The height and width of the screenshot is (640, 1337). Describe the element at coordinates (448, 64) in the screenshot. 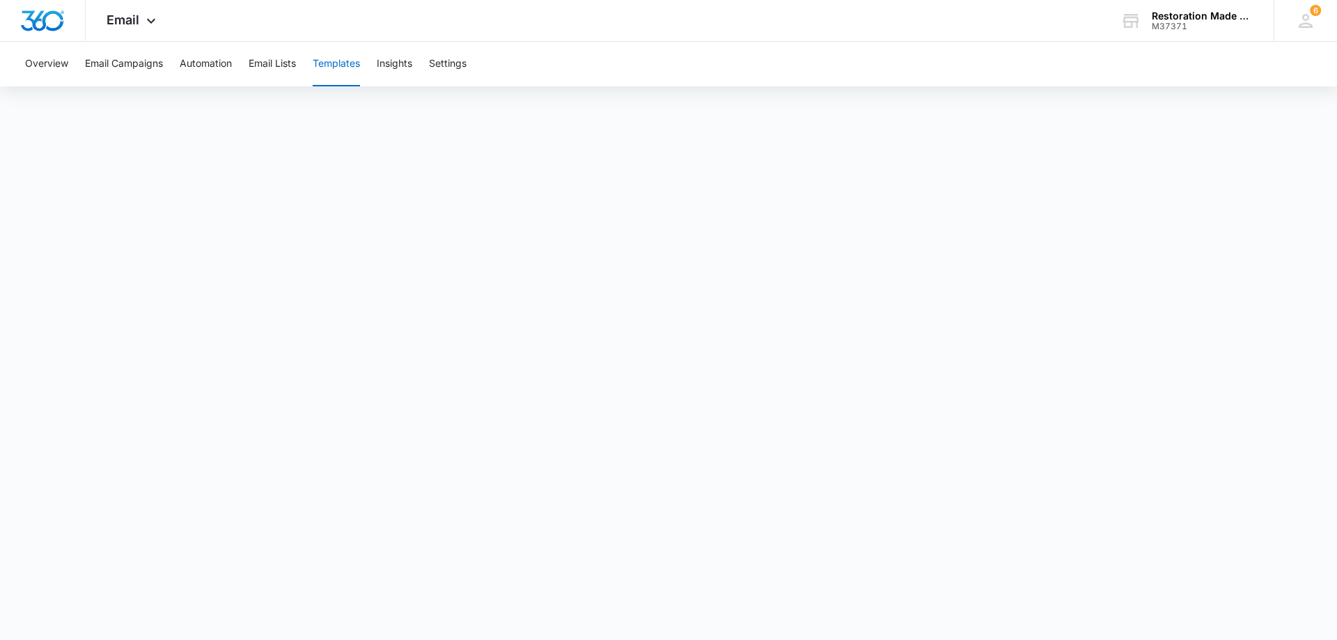

I see `button: Settings` at that location.